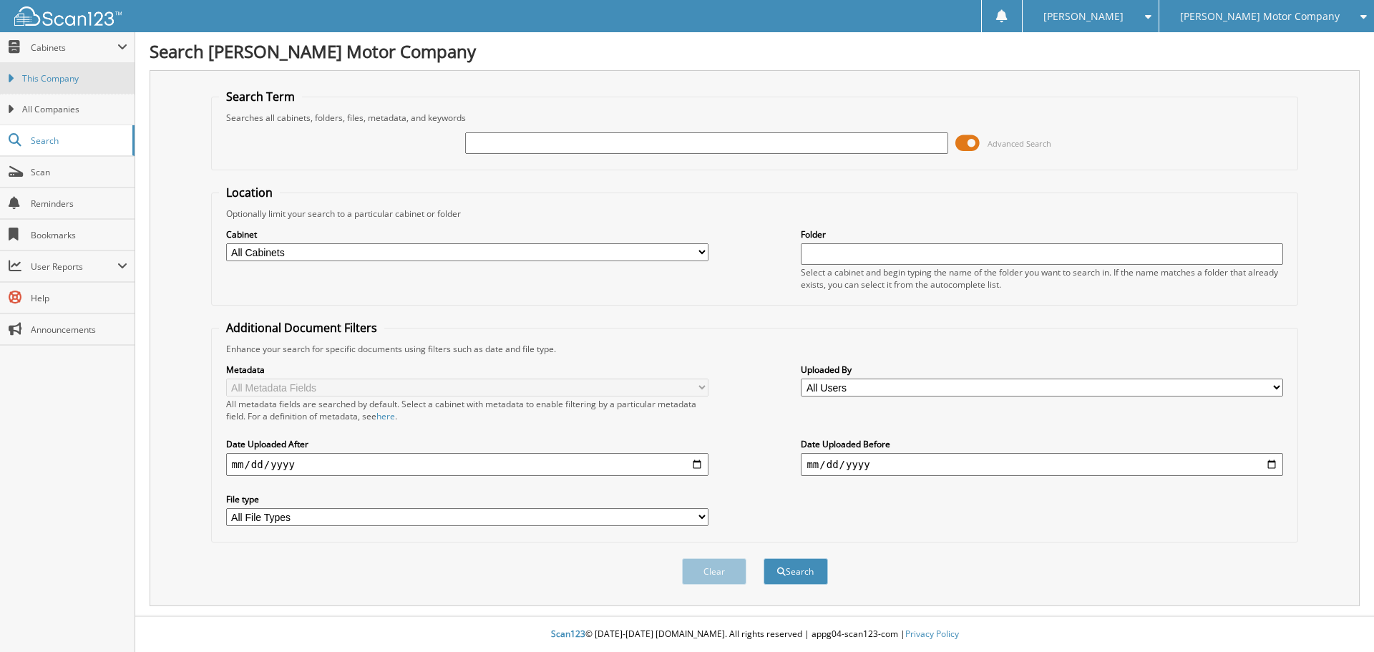 The image size is (1374, 652). What do you see at coordinates (796, 571) in the screenshot?
I see `button: Search` at bounding box center [796, 571].